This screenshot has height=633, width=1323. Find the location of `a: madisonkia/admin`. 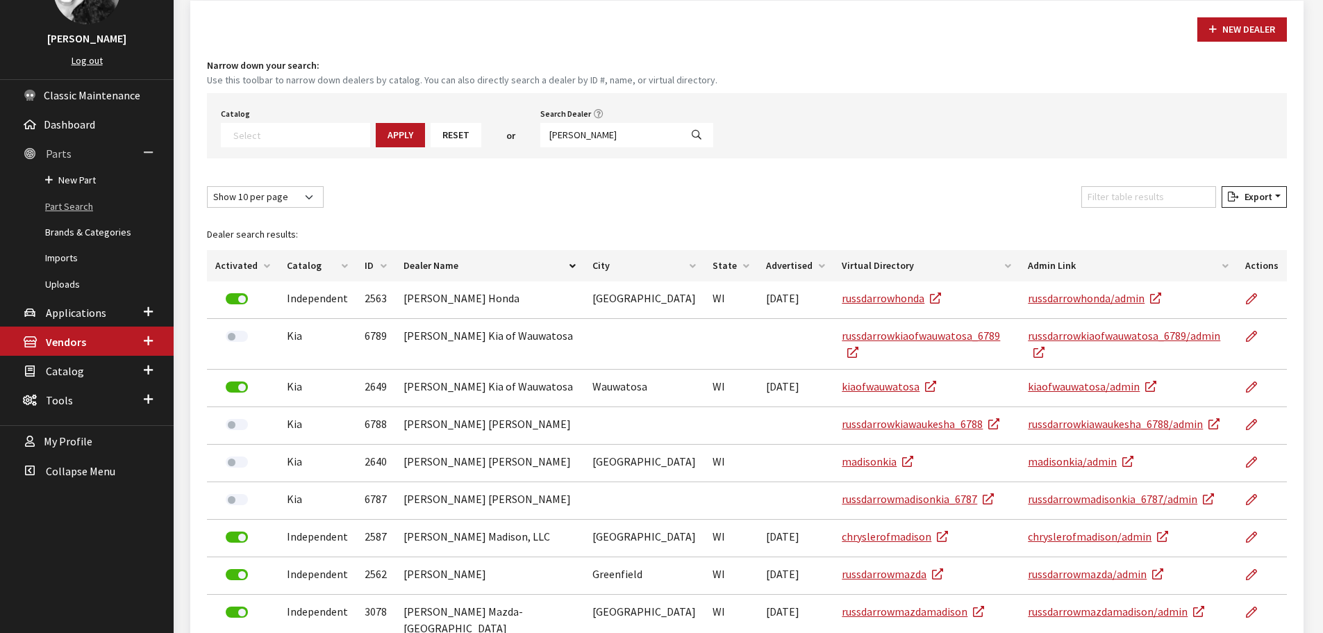

a: madisonkia/admin is located at coordinates (1081, 461).